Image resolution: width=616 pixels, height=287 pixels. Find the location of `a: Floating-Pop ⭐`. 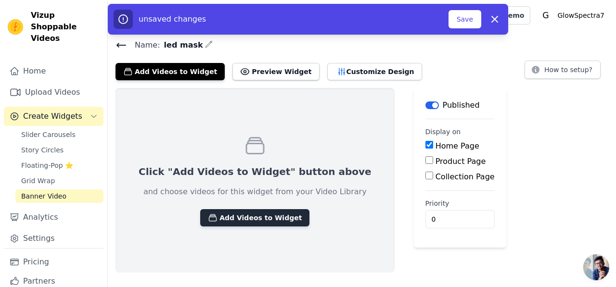

a: Floating-Pop ⭐ is located at coordinates (59, 165).